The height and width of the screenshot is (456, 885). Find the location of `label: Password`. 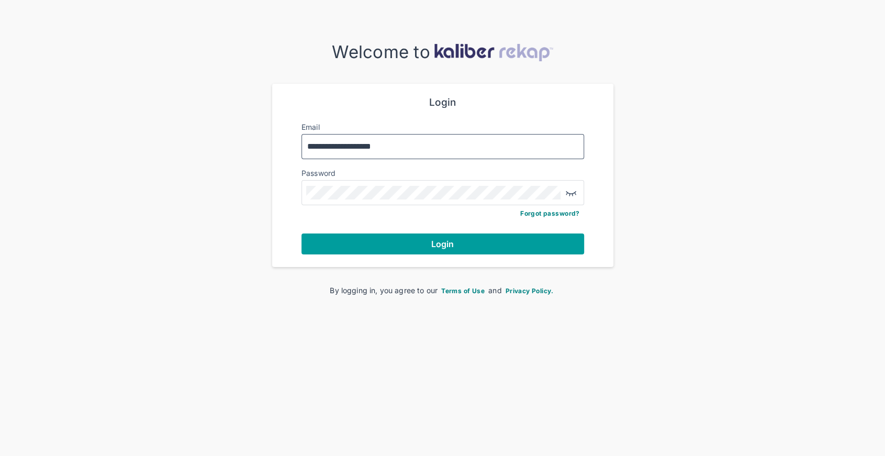

label: Password is located at coordinates (319, 173).